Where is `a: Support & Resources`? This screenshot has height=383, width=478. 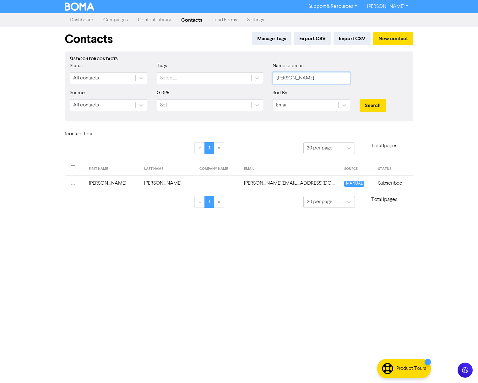
a: Support & Resources is located at coordinates (333, 7).